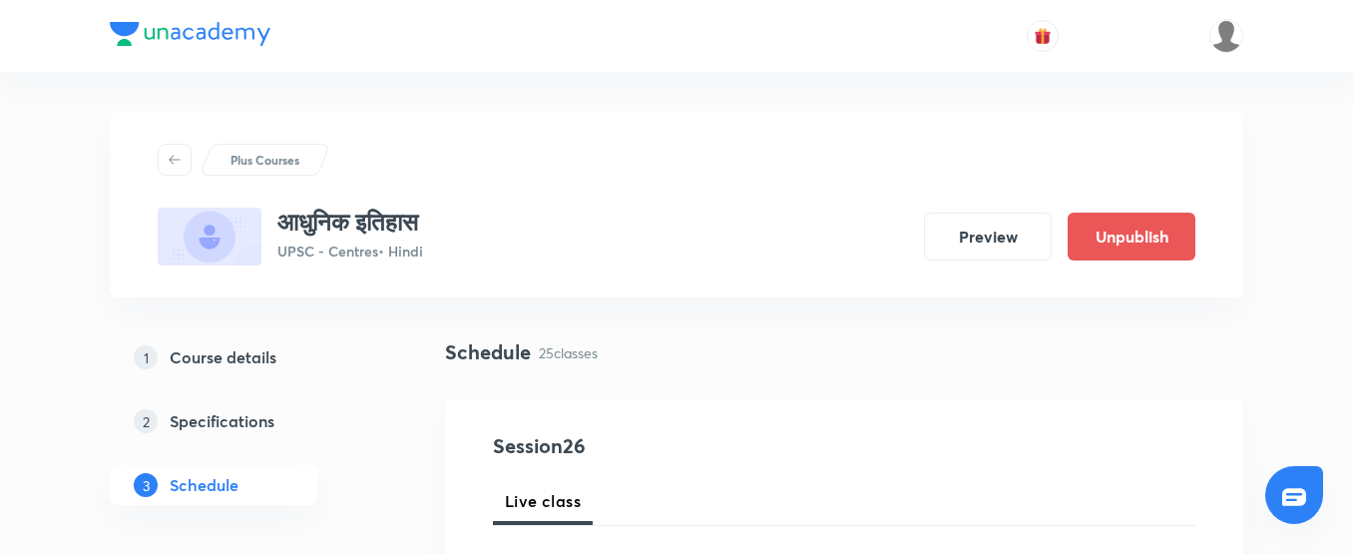  I want to click on h4: Session 26, so click(674, 446).